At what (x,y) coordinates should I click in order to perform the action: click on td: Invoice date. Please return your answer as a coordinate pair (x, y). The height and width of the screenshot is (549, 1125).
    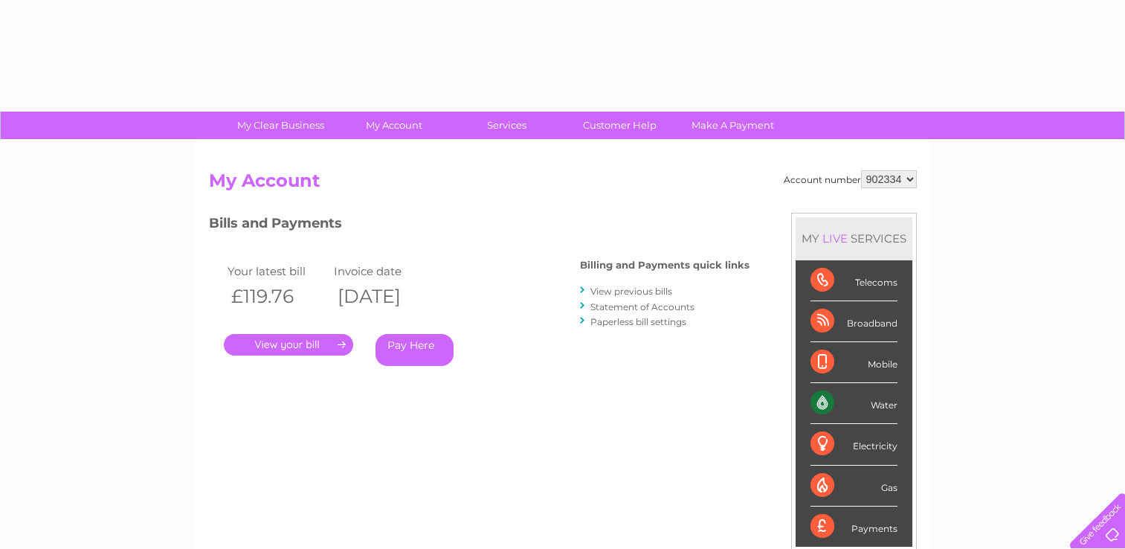
    Looking at the image, I should click on (384, 271).